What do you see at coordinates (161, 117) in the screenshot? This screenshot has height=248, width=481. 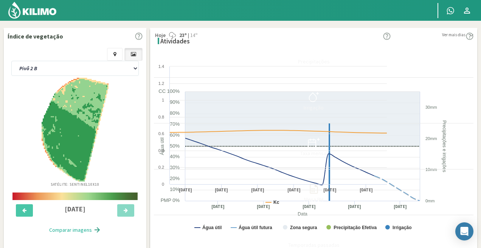 I see `text: 0.8` at bounding box center [161, 117].